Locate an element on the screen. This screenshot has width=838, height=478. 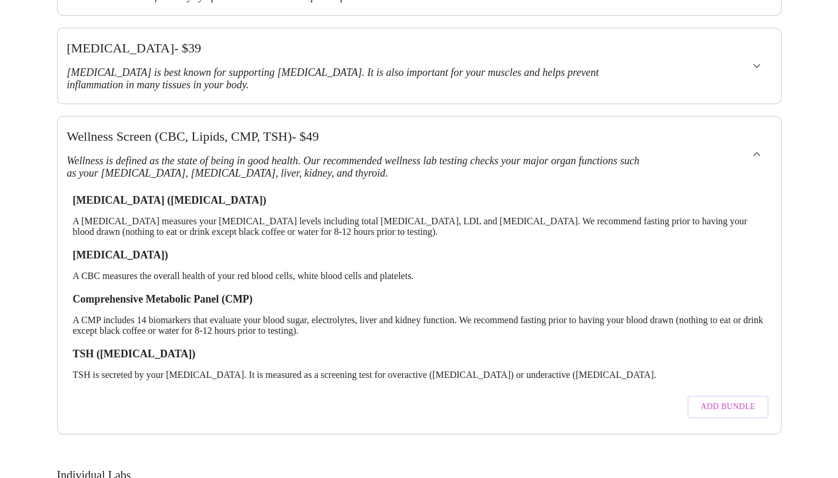
span: Add Bundle is located at coordinates (728, 407).